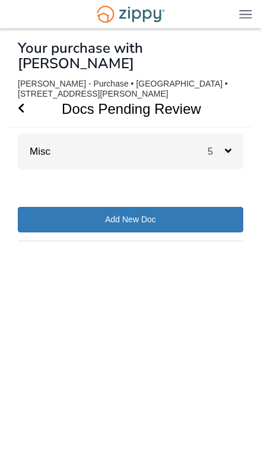  I want to click on span: 5, so click(216, 151).